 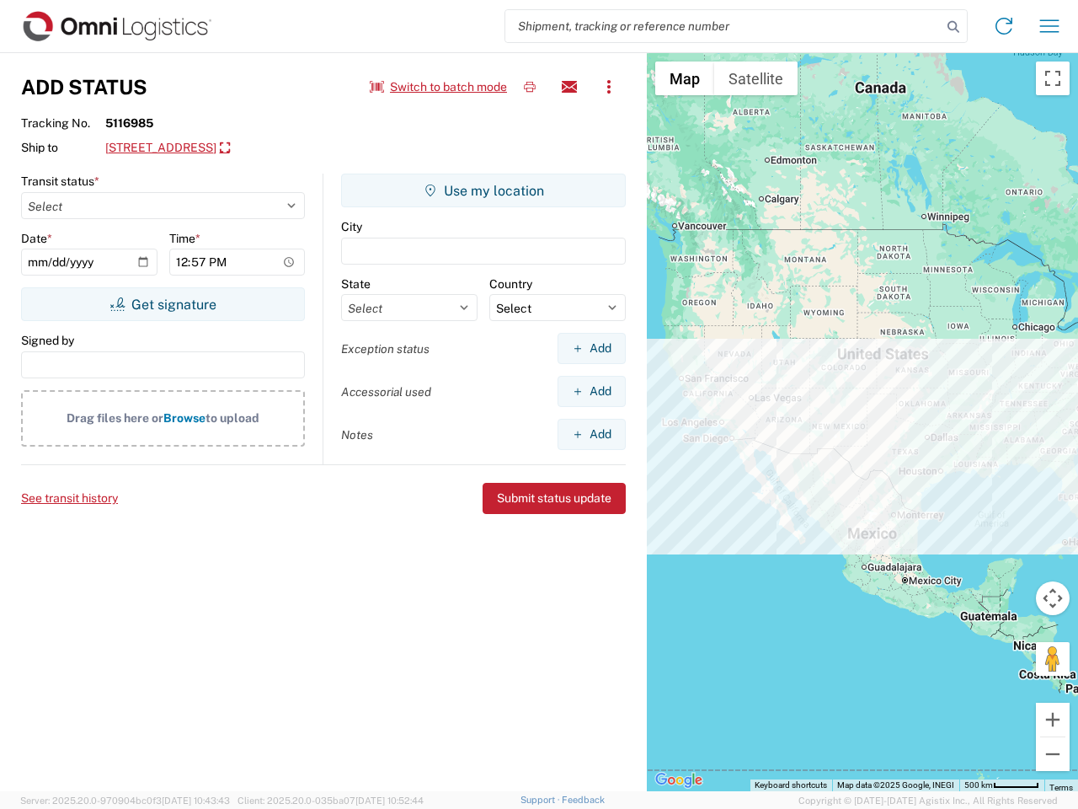 What do you see at coordinates (1002, 785) in the screenshot?
I see `button: Map Scale: 500 km per 51 pixels` at bounding box center [1002, 785].